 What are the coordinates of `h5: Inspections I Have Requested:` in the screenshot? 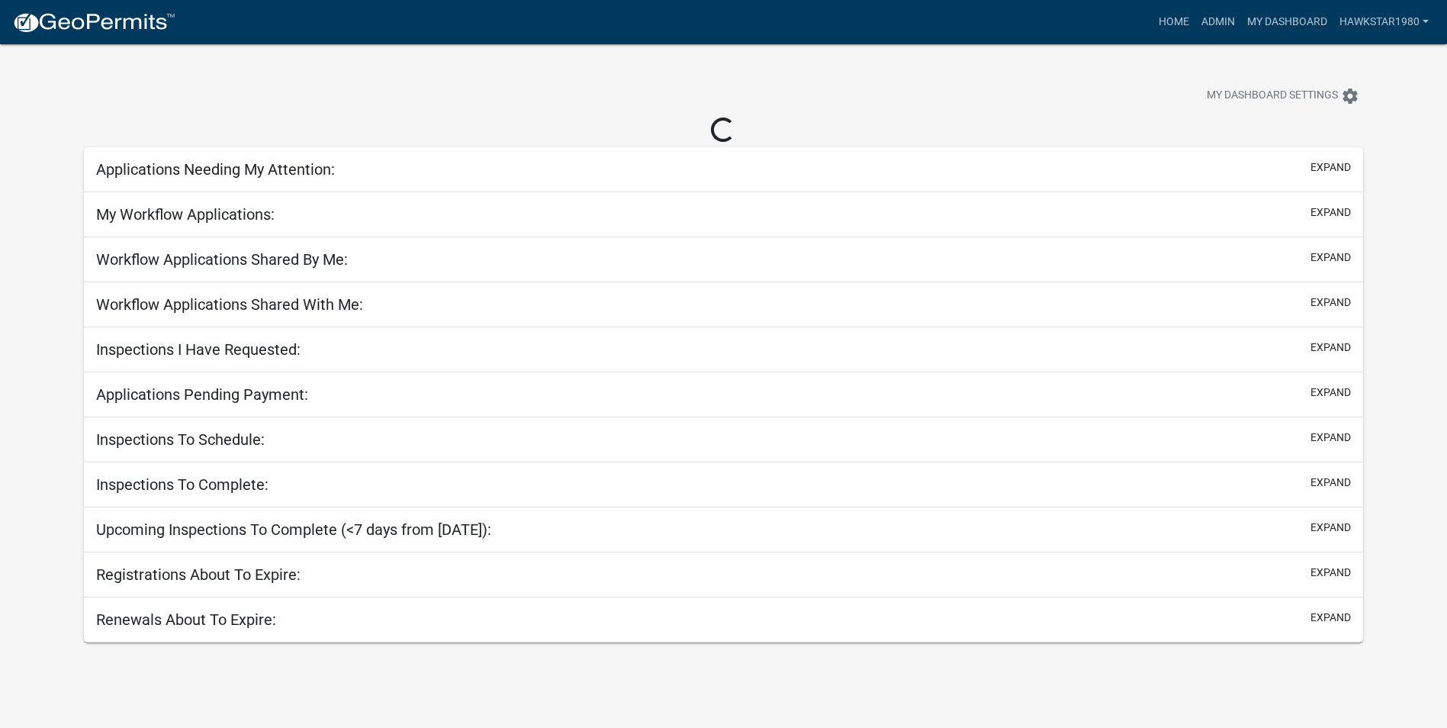 It's located at (198, 349).